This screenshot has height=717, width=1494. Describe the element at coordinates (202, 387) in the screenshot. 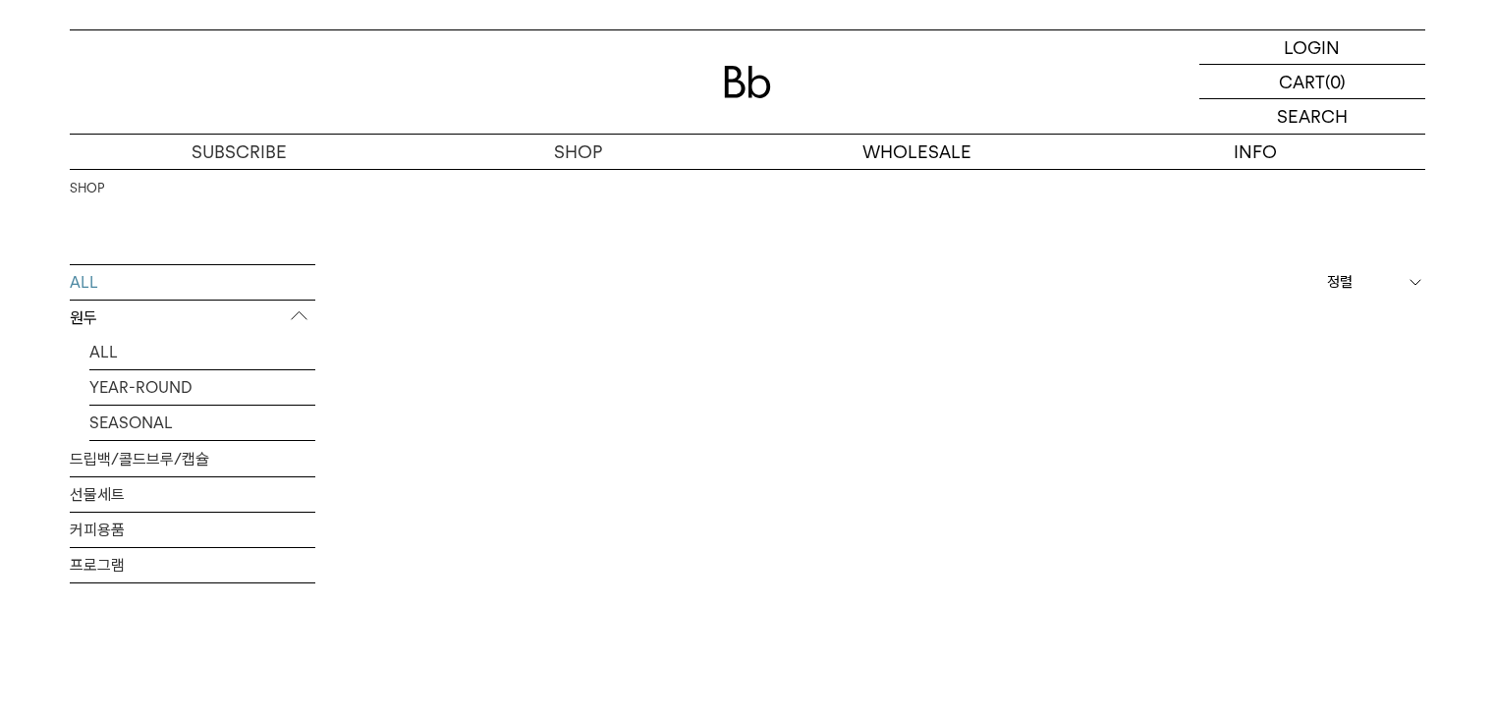

I see `a: YEAR-ROUND` at that location.